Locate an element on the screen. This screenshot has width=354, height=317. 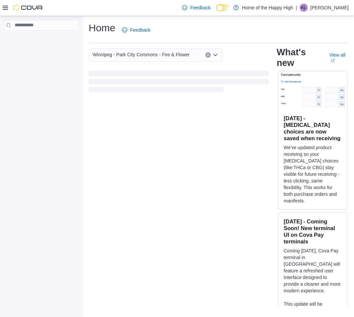
span: KL is located at coordinates (303, 8).